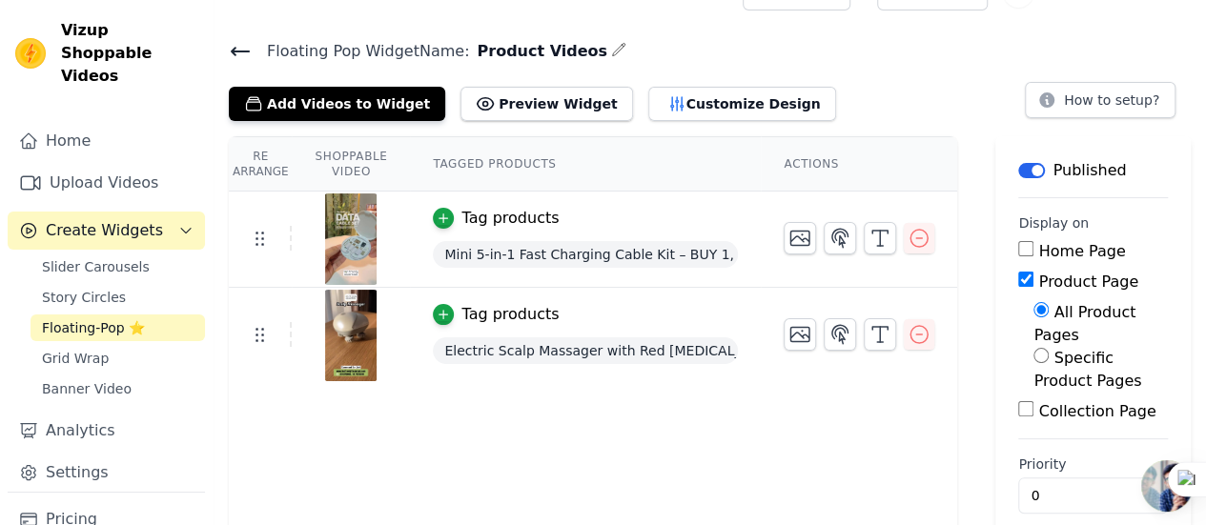 The height and width of the screenshot is (525, 1206). What do you see at coordinates (1167, 486) in the screenshot?
I see `a: Open chat` at bounding box center [1167, 486].